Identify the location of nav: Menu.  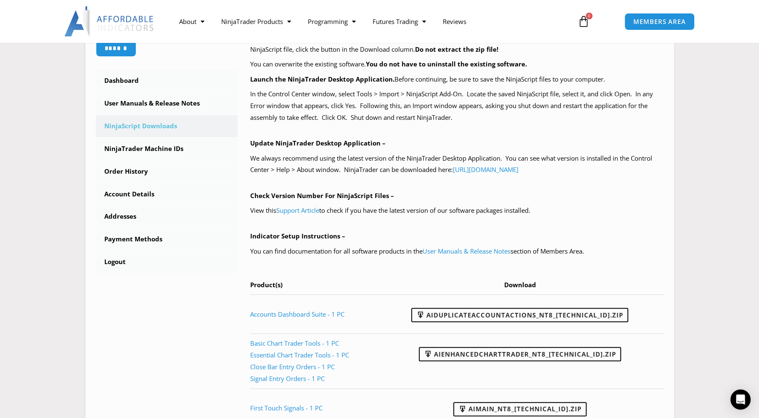
(369, 21).